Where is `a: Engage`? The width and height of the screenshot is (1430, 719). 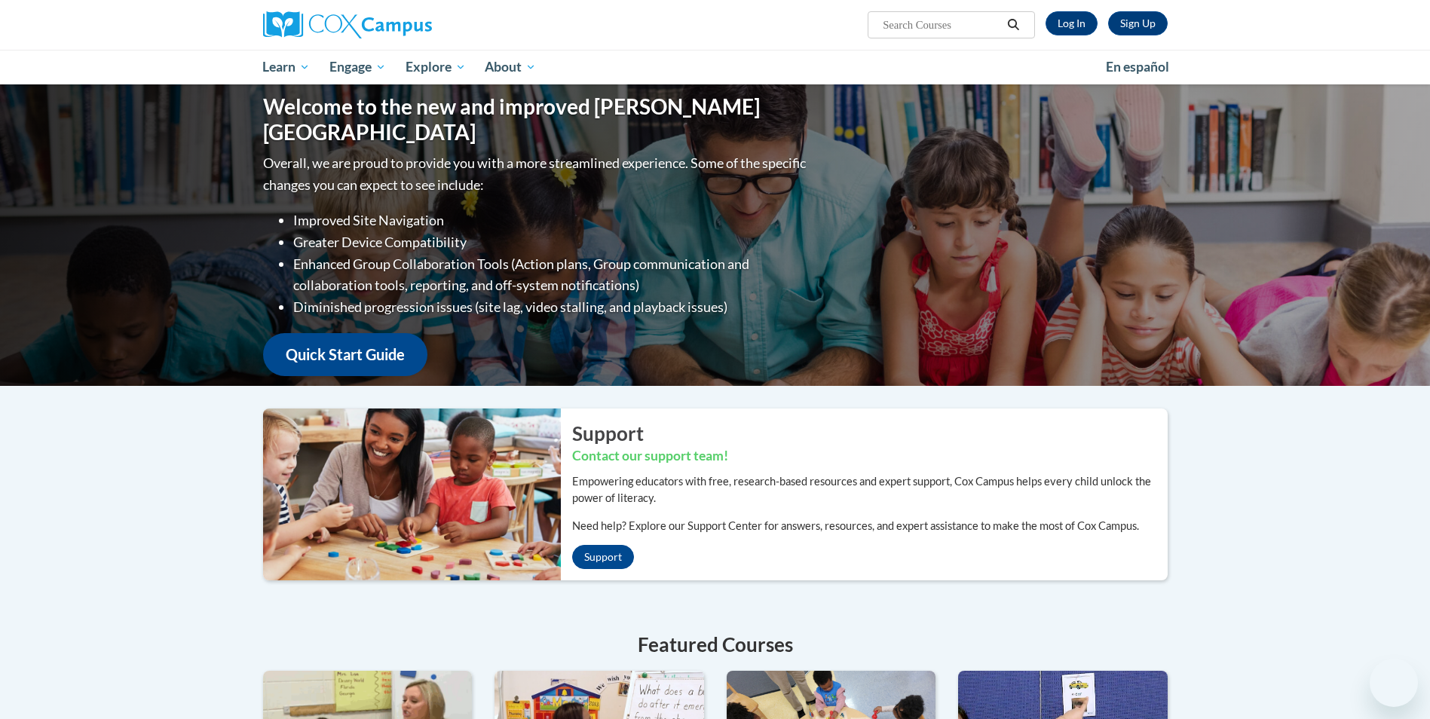 a: Engage is located at coordinates (357, 67).